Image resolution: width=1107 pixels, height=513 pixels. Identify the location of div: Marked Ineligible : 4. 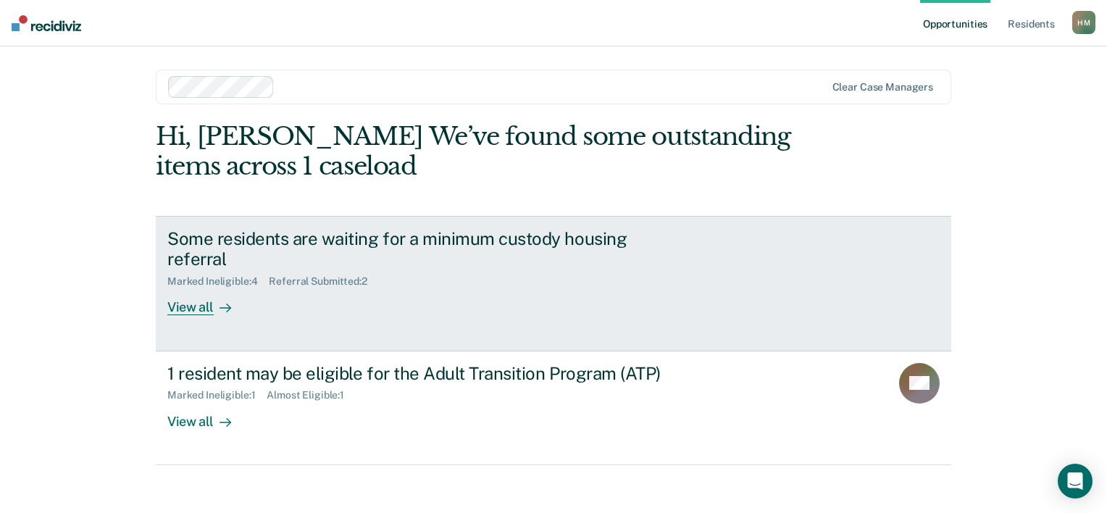
(218, 281).